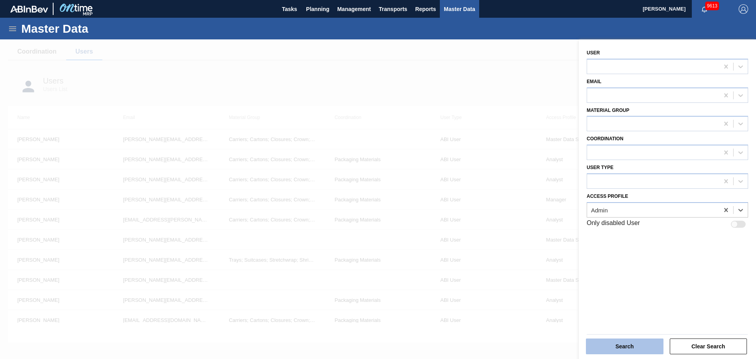 This screenshot has width=756, height=359. What do you see at coordinates (317, 9) in the screenshot?
I see `span: Planning` at bounding box center [317, 9].